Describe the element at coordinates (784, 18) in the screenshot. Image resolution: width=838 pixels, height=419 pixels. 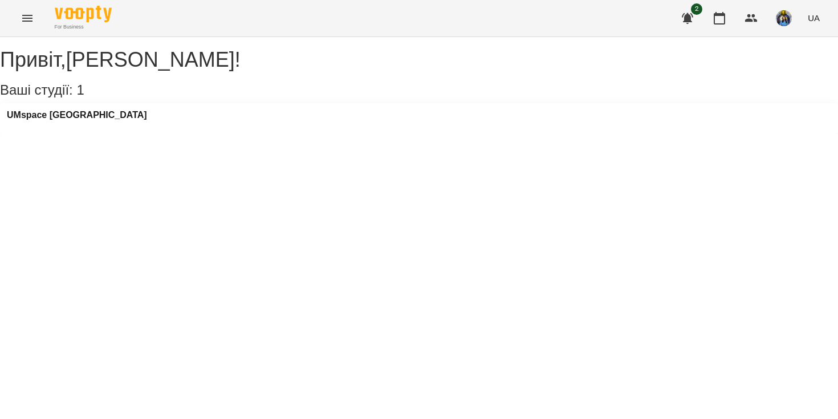
I see `img: d1dec607e7f372b62d1bb04098aa4c64.jpeg` at that location.